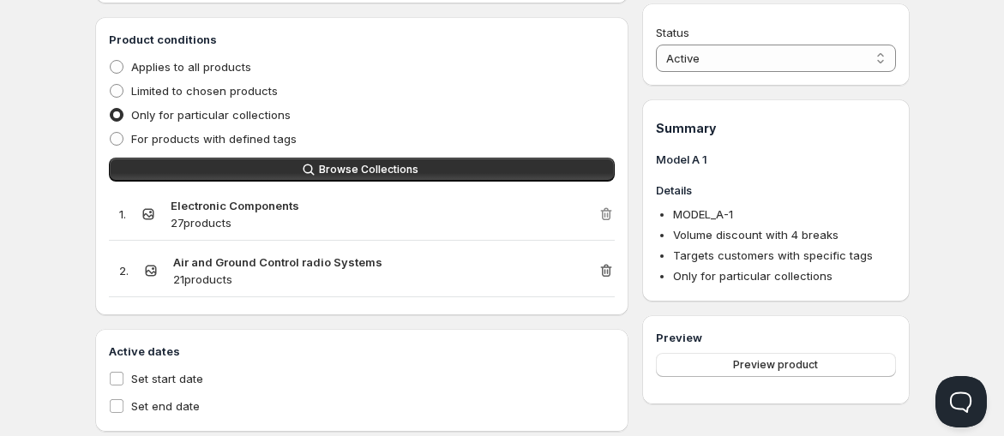 This screenshot has width=1004, height=436. What do you see at coordinates (191, 67) in the screenshot?
I see `span: Applies to all products` at bounding box center [191, 67].